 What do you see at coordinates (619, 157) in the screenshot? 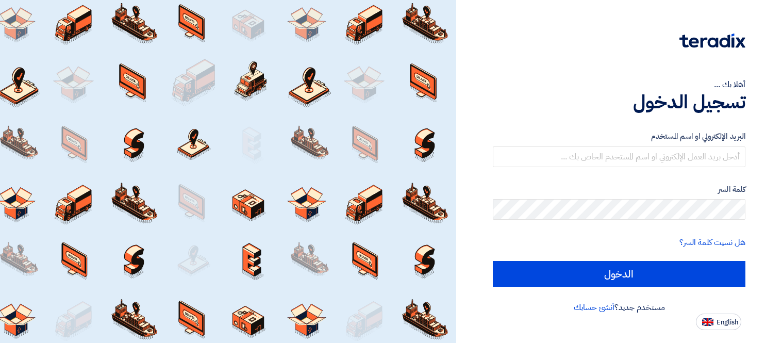
I see `input: أدخل بريد العمل الإلكتروني او اسم المستخدم الخاص بك ...` at bounding box center [619, 157].